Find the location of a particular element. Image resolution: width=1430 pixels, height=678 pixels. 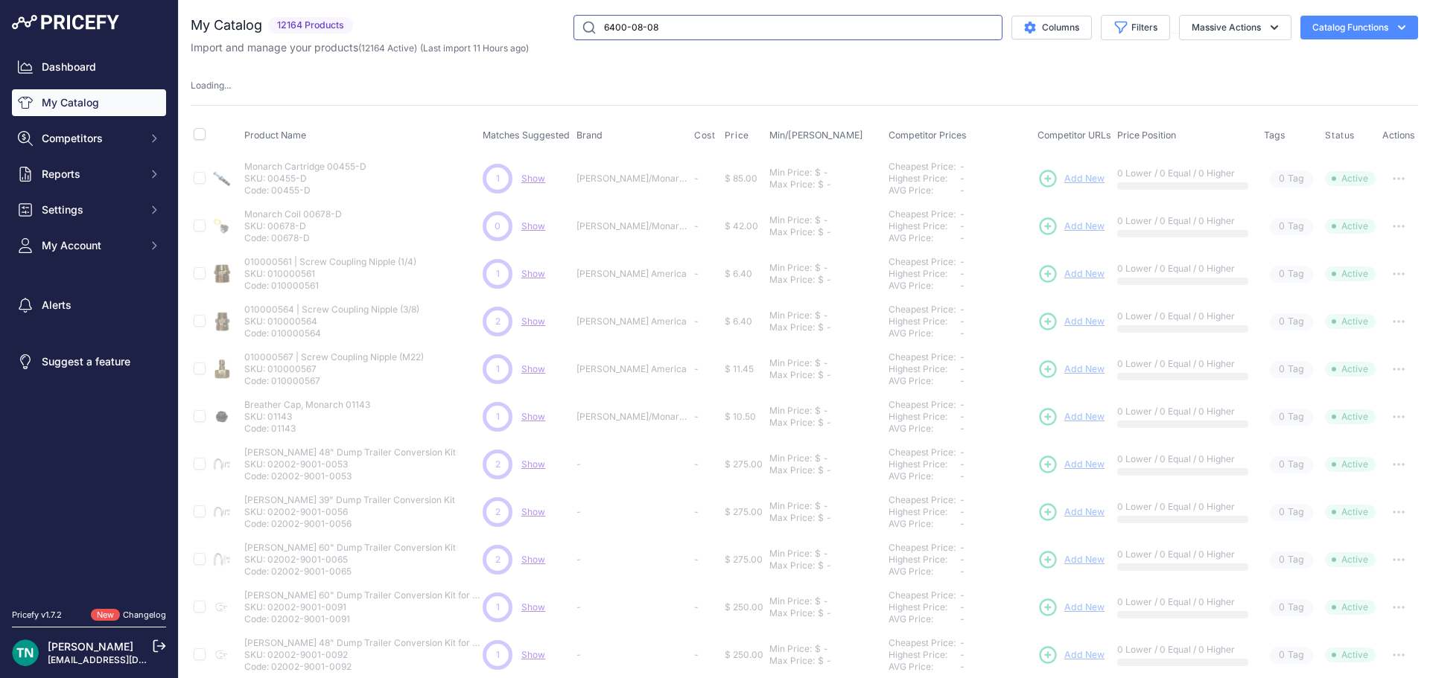

p: Code: 02002-9001-0053 is located at coordinates (350, 477).